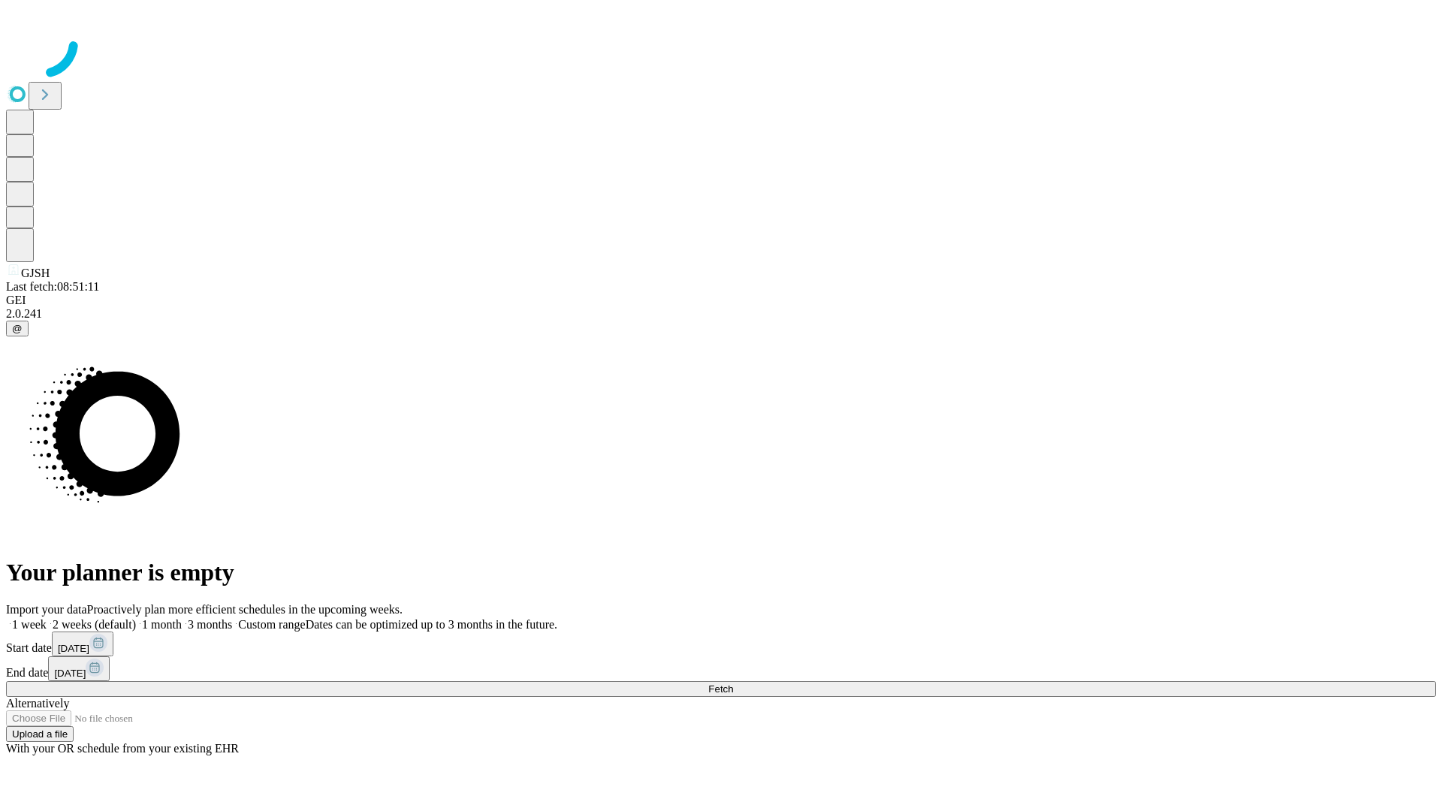 The width and height of the screenshot is (1442, 811). I want to click on span: With your OR schedule from your existing EHR, so click(122, 748).